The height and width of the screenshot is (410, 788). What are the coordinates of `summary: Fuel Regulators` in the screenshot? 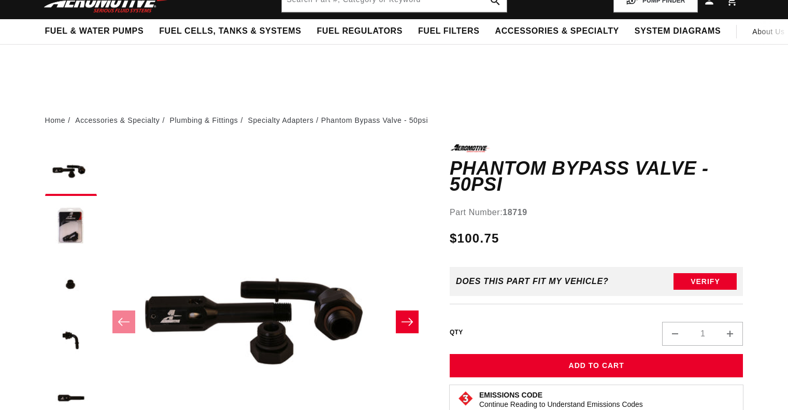 It's located at (359, 31).